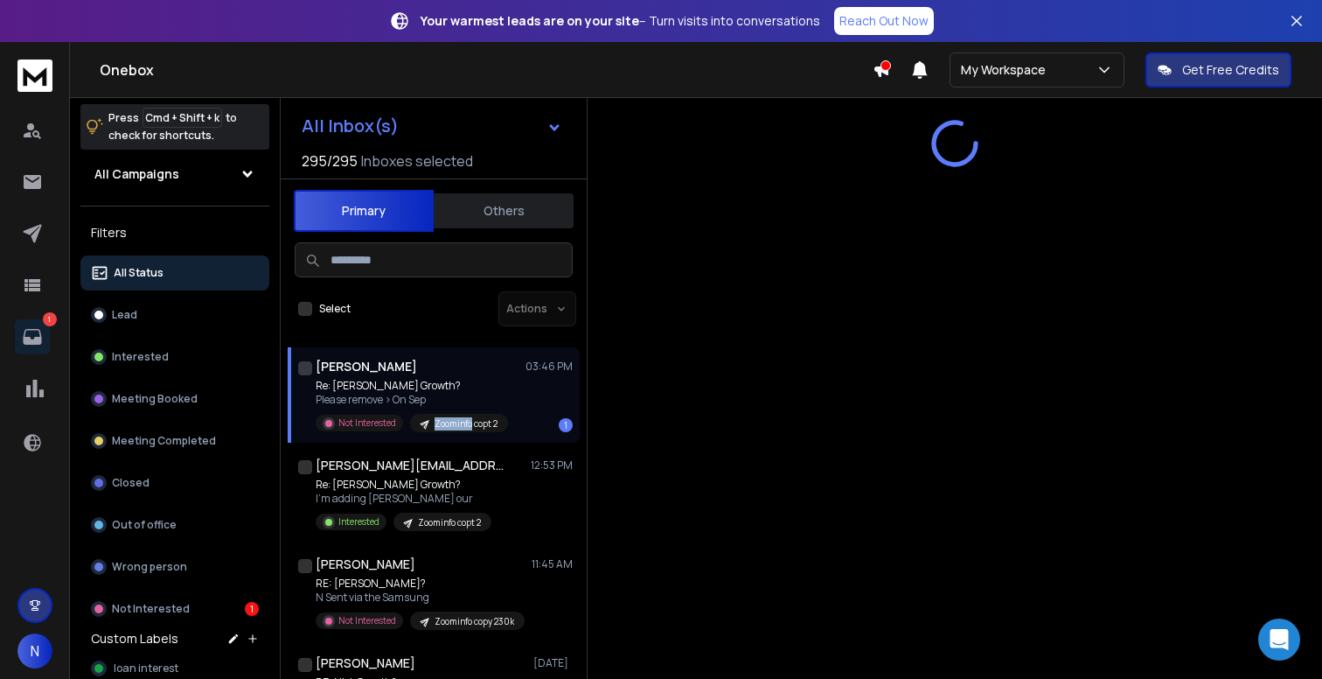 The width and height of the screenshot is (1322, 679). What do you see at coordinates (175, 399) in the screenshot?
I see `button: Meeting Booked` at bounding box center [175, 399].